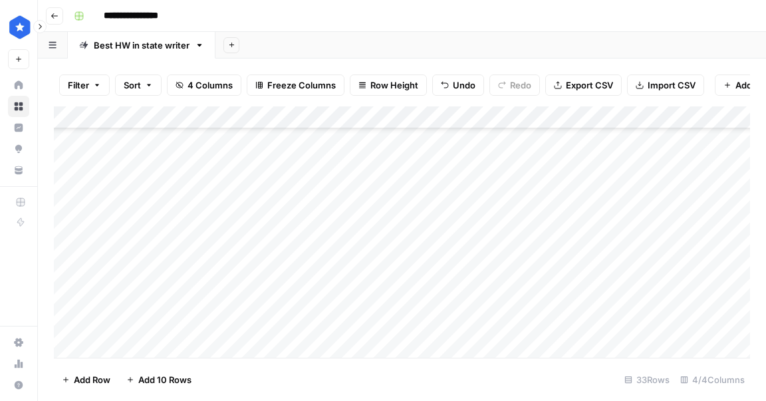 The height and width of the screenshot is (401, 766). What do you see at coordinates (142, 45) in the screenshot?
I see `div: Best HW in state writer` at bounding box center [142, 45].